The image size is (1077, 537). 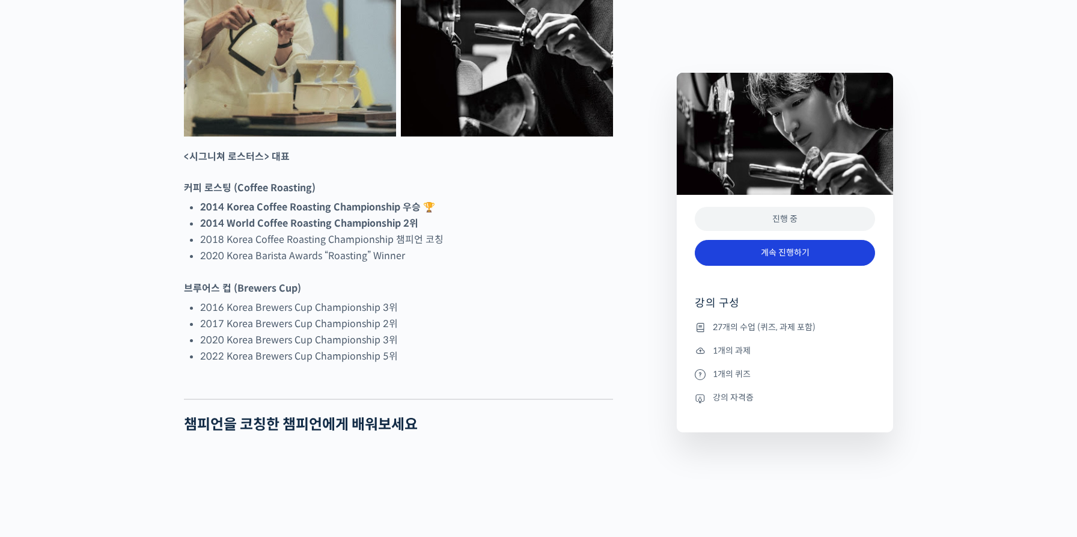 What do you see at coordinates (117, 396) in the screenshot?
I see `a: 대화` at bounding box center [117, 396].